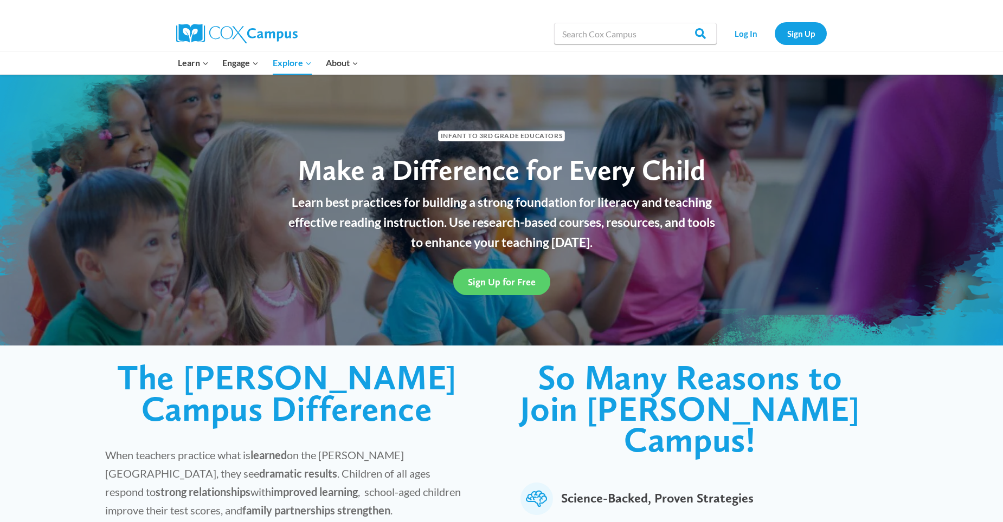 Image resolution: width=1003 pixels, height=522 pixels. What do you see at coordinates (193, 63) in the screenshot?
I see `span: Learn` at bounding box center [193, 63].